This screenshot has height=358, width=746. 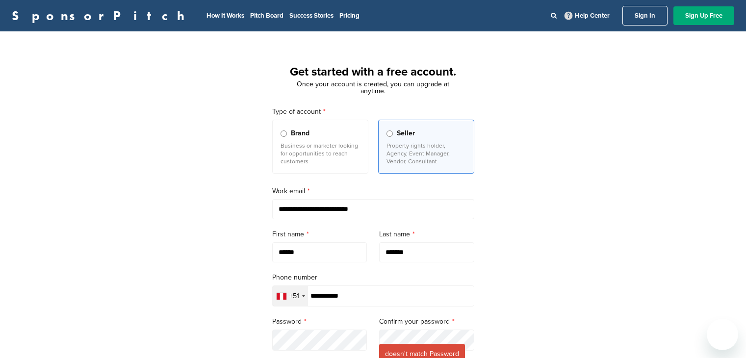 What do you see at coordinates (704, 16) in the screenshot?
I see `a: Sign Up Free` at bounding box center [704, 16].